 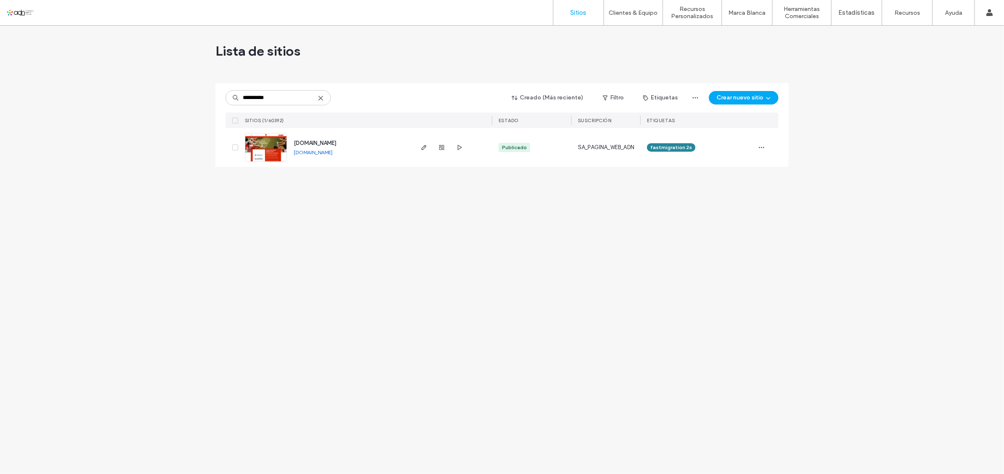 What do you see at coordinates (747, 13) in the screenshot?
I see `label: Marca Blanca` at bounding box center [747, 13].